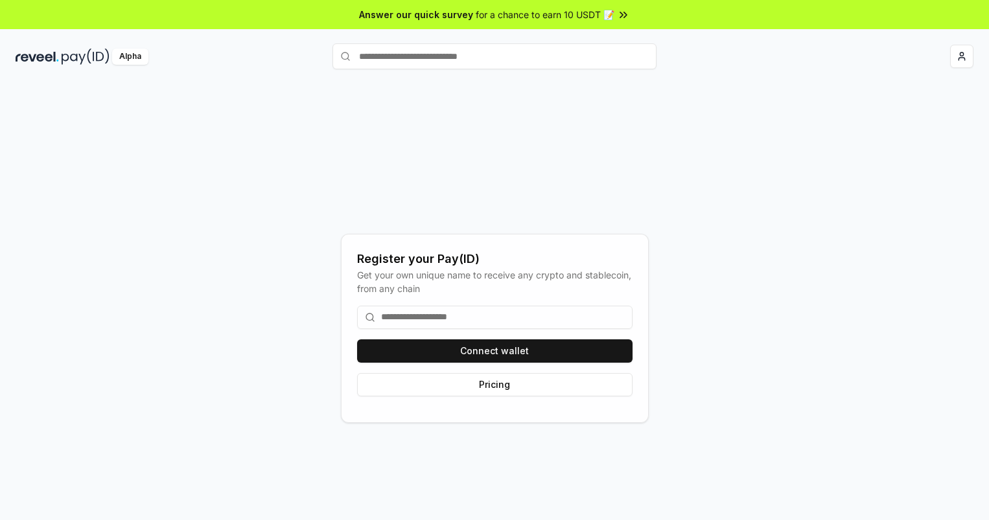  I want to click on button: Pricing, so click(495, 385).